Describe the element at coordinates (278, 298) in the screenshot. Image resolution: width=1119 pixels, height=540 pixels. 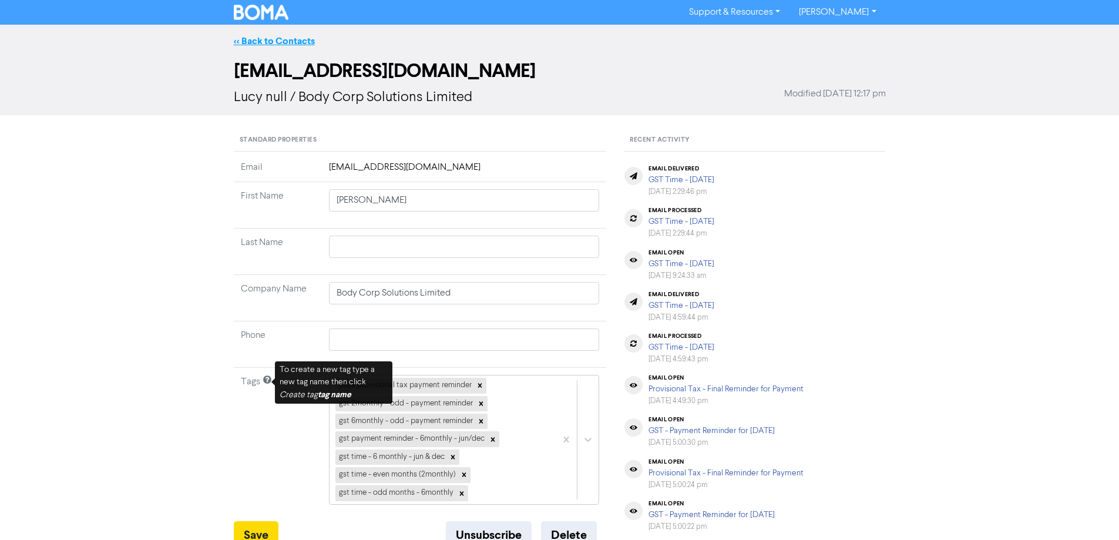
I see `td: Company Name` at that location.